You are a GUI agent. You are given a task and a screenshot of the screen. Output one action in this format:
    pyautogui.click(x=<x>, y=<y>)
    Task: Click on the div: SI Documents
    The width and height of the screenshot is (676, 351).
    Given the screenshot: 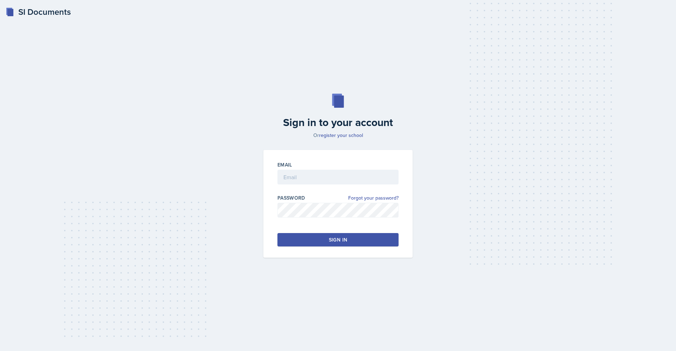 What is the action you would take?
    pyautogui.click(x=38, y=12)
    